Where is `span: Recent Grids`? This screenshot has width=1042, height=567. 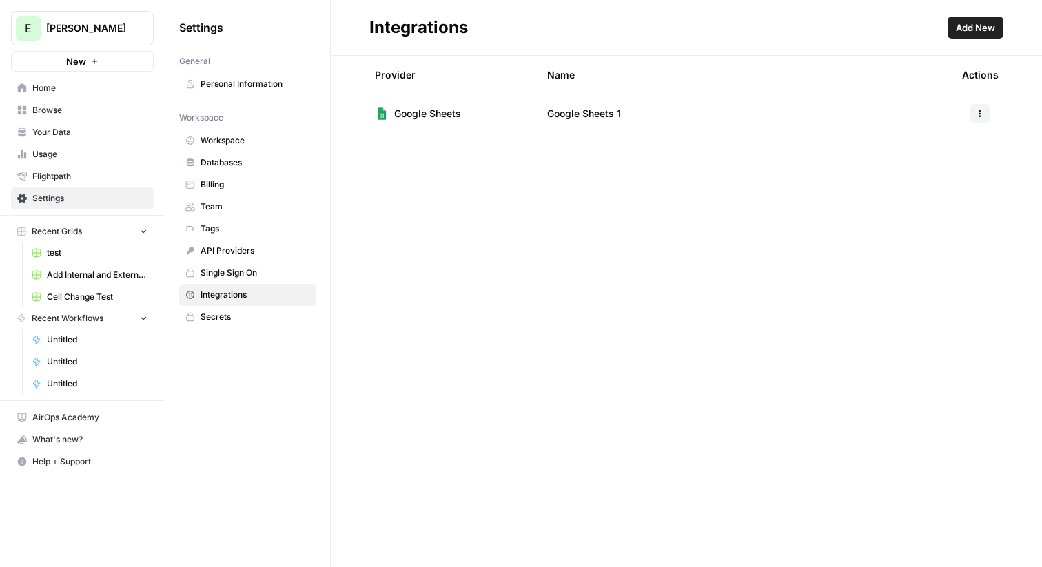 span: Recent Grids is located at coordinates (56, 231).